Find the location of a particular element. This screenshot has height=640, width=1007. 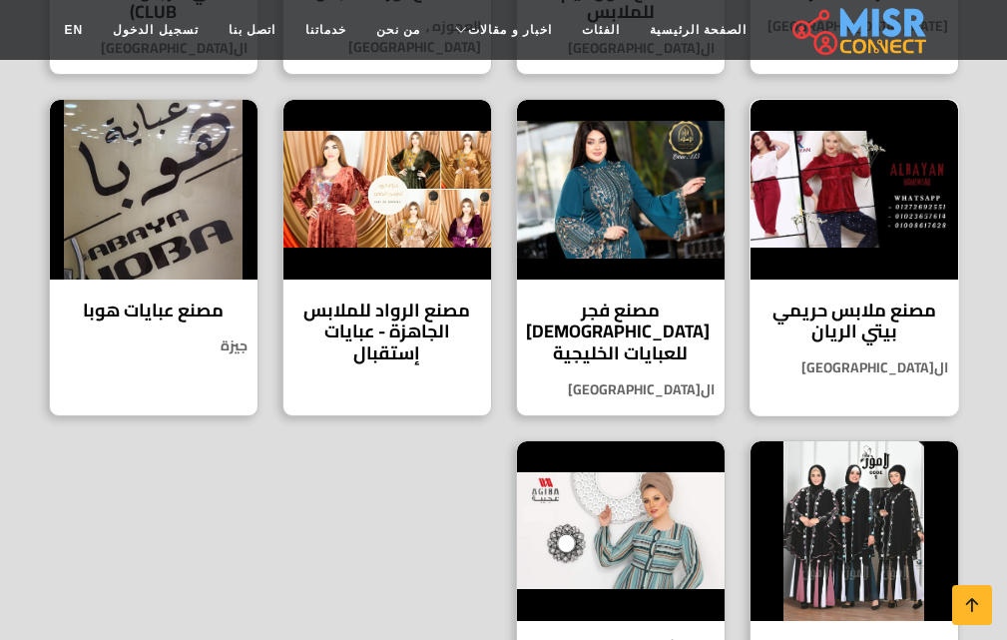

img: مصنع عبايات هوبا is located at coordinates (154, 190).